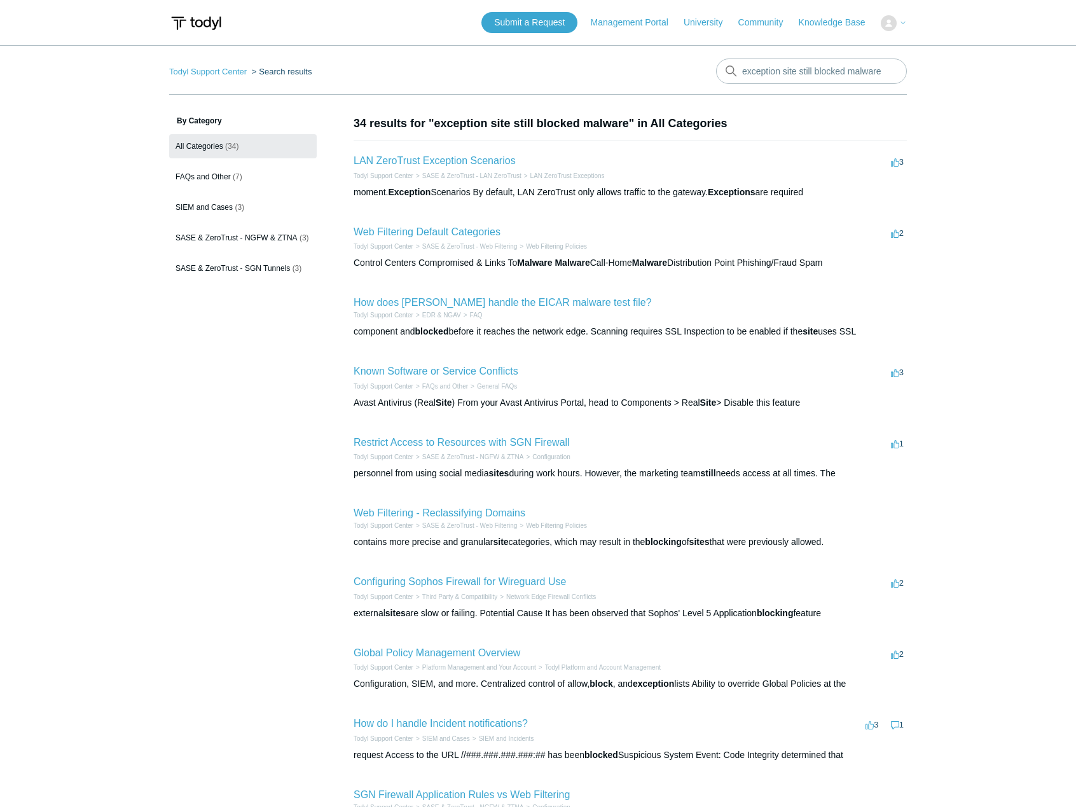 The image size is (1076, 807). Describe the element at coordinates (437, 652) in the screenshot. I see `a: Global Policy Management Overview` at that location.